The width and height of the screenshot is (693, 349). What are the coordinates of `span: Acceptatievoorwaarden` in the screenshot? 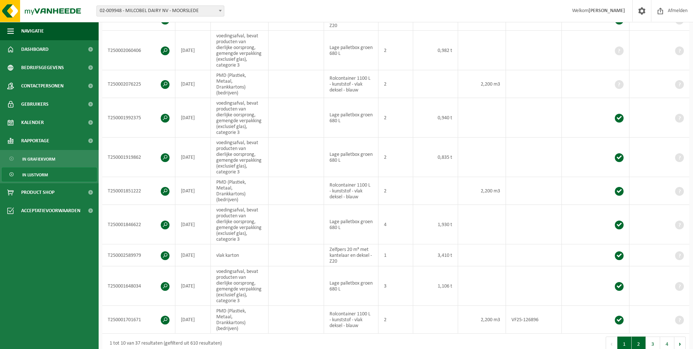 It's located at (51, 211).